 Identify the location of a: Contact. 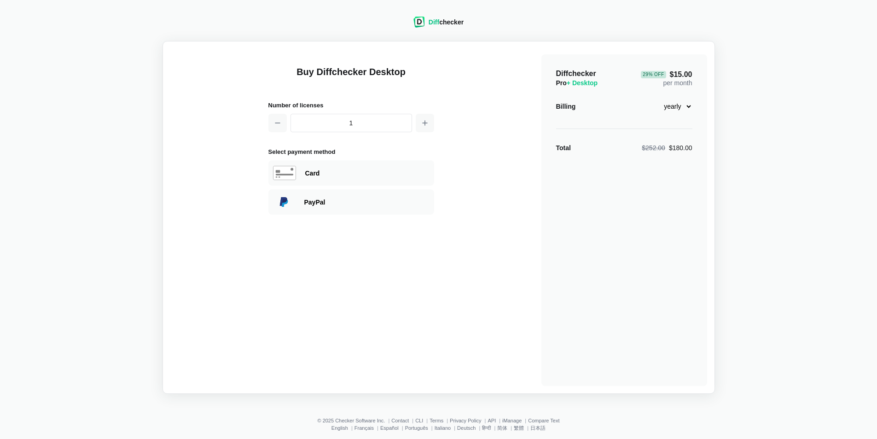
(400, 420).